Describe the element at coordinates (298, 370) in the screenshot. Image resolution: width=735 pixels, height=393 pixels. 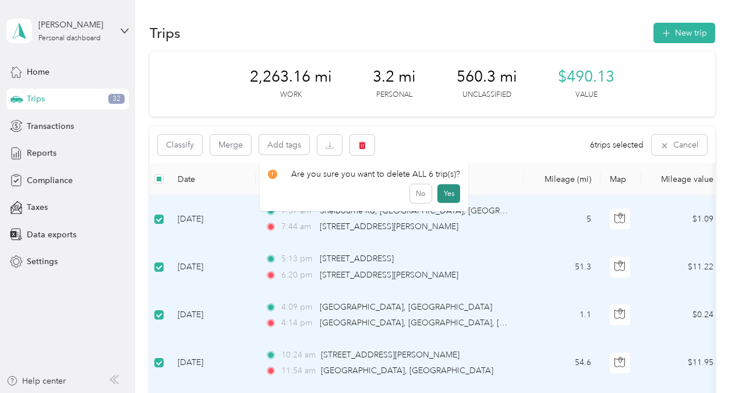
I see `span: 11:54 am` at that location.